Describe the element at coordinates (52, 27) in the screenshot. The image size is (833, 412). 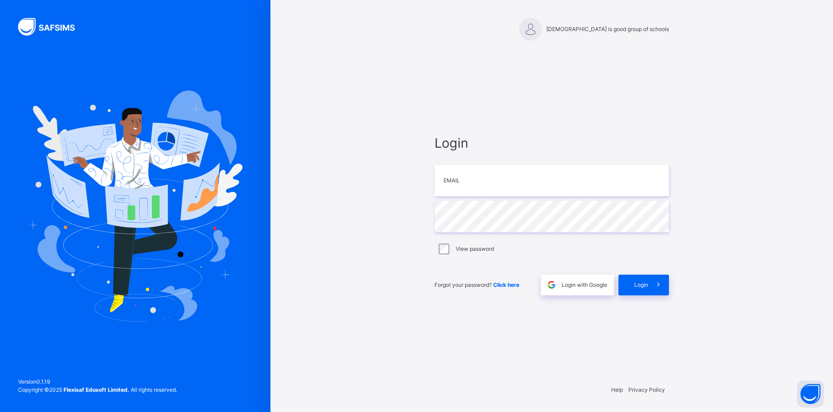
I see `img: SAFSIMS Logo` at that location.